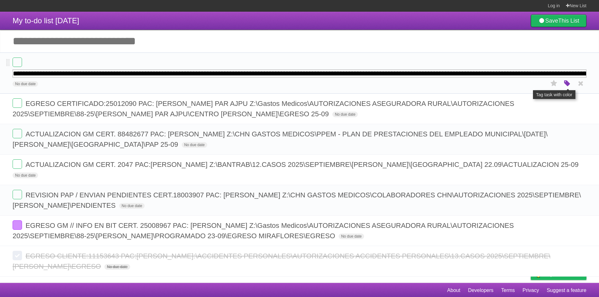 This screenshot has width=599, height=297. I want to click on a: SaveThis List, so click(558, 21).